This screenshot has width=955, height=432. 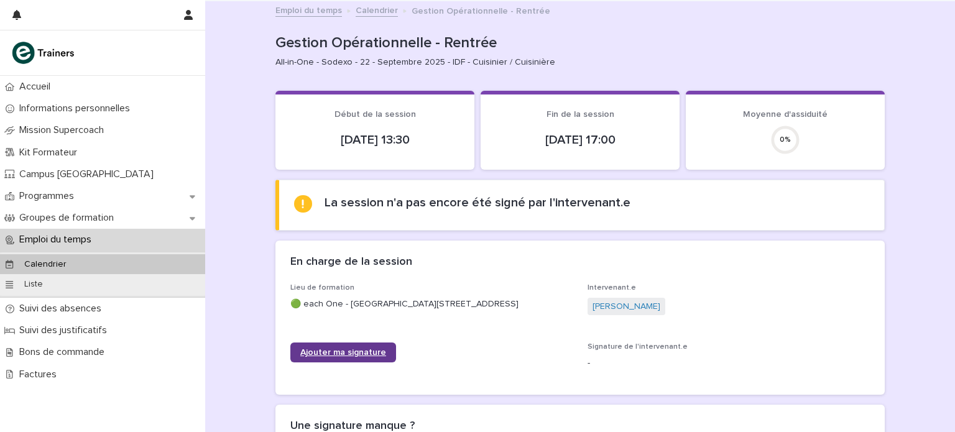 What do you see at coordinates (50, 152) in the screenshot?
I see `p: Kit Formateur` at bounding box center [50, 152].